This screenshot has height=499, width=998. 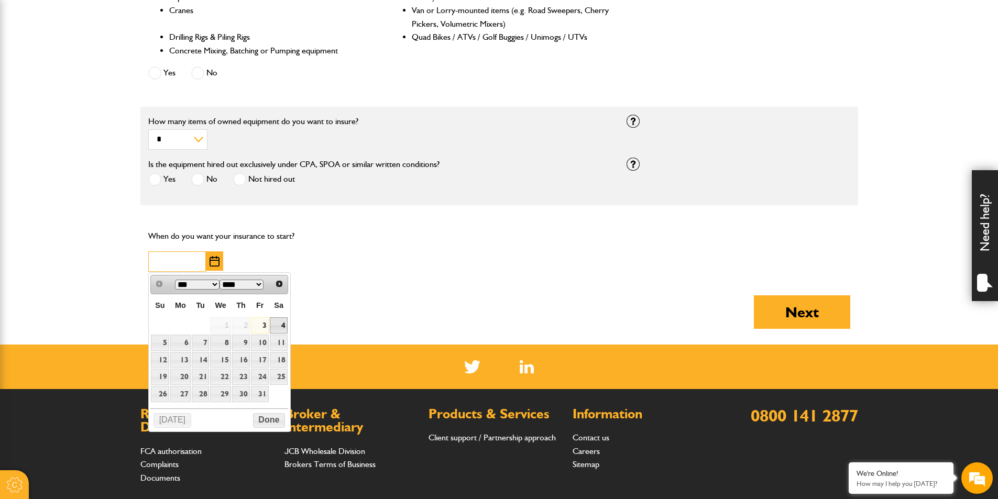 I want to click on li: Concrete Mixing, Batching or Pumping equipment, so click(x=268, y=51).